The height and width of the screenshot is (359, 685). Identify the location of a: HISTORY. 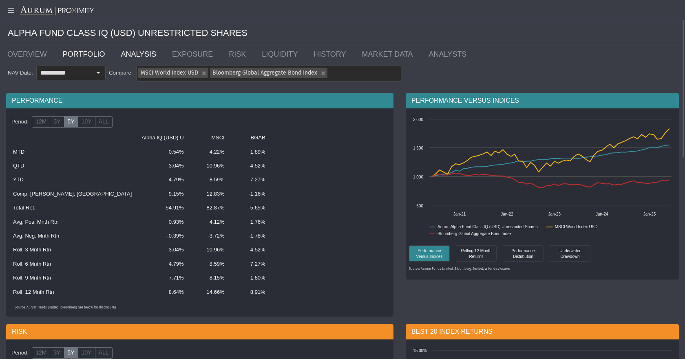
(331, 54).